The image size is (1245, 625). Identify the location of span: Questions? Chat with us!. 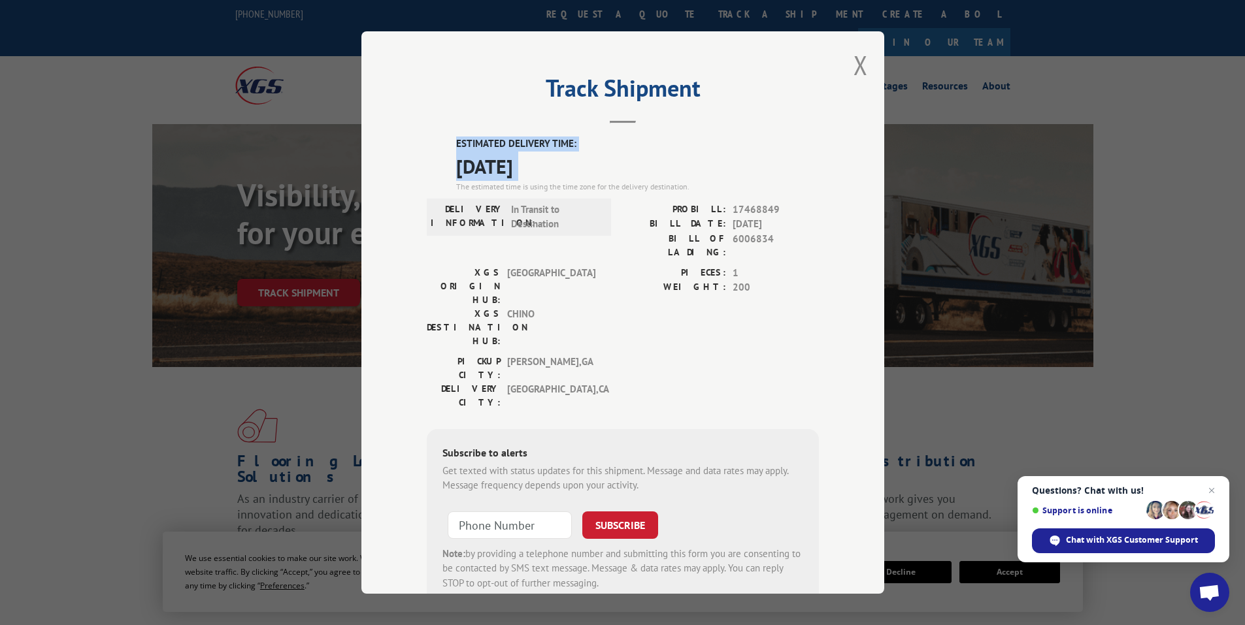
(1123, 491).